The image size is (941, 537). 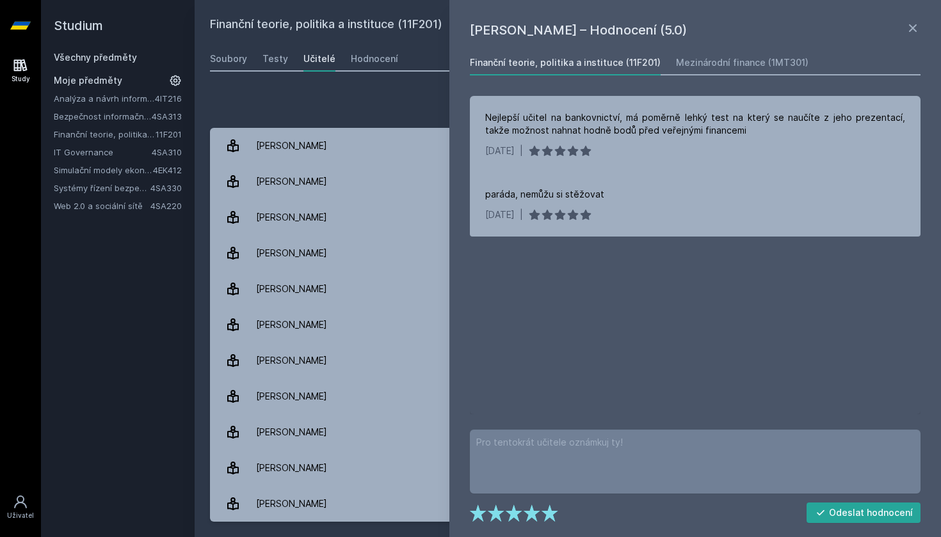 What do you see at coordinates (102, 116) in the screenshot?
I see `a: Bezpečnost informačních systémů` at bounding box center [102, 116].